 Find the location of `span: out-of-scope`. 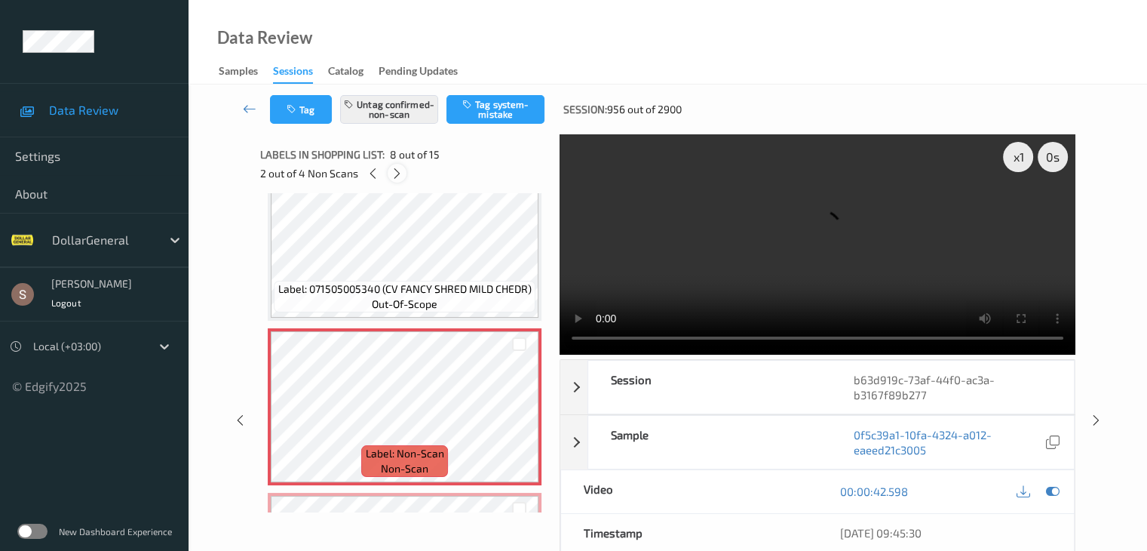

span: out-of-scope is located at coordinates (404, 304).